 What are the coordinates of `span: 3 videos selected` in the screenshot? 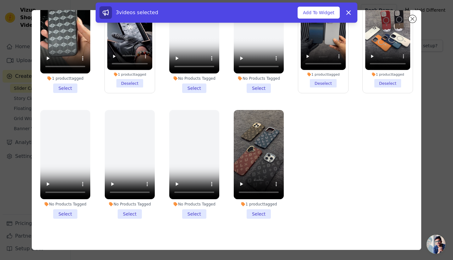 It's located at (137, 12).